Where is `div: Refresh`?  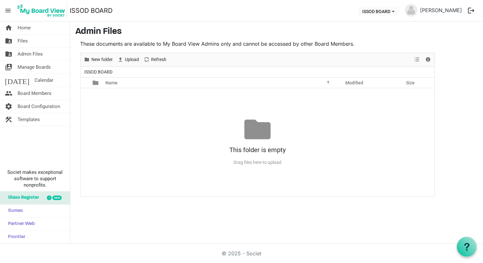
div: Refresh is located at coordinates (155, 60).